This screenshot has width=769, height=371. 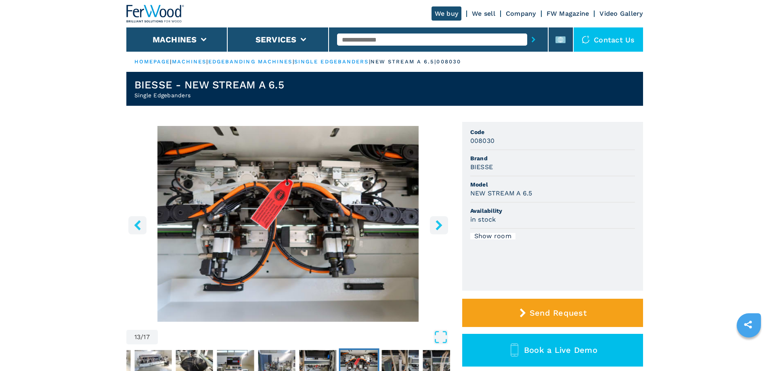 I want to click on a: HOMEPAGE, so click(x=152, y=61).